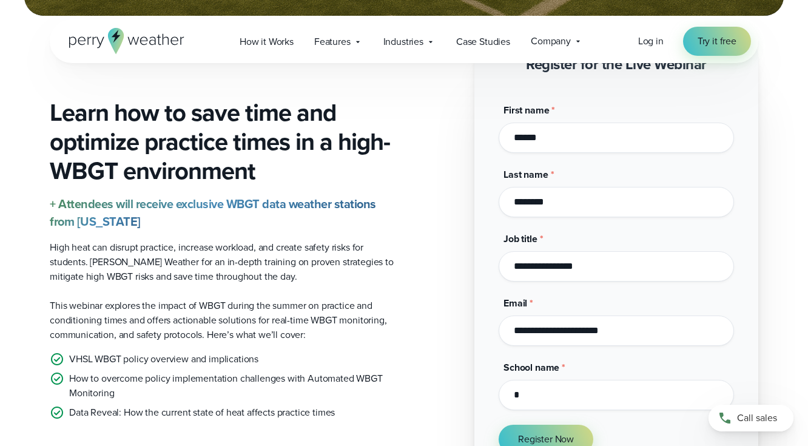 This screenshot has width=808, height=446. I want to click on p: High heat can disrupt practice, increase workload, and create safety risks for students. [PERSON_..., so click(222, 262).